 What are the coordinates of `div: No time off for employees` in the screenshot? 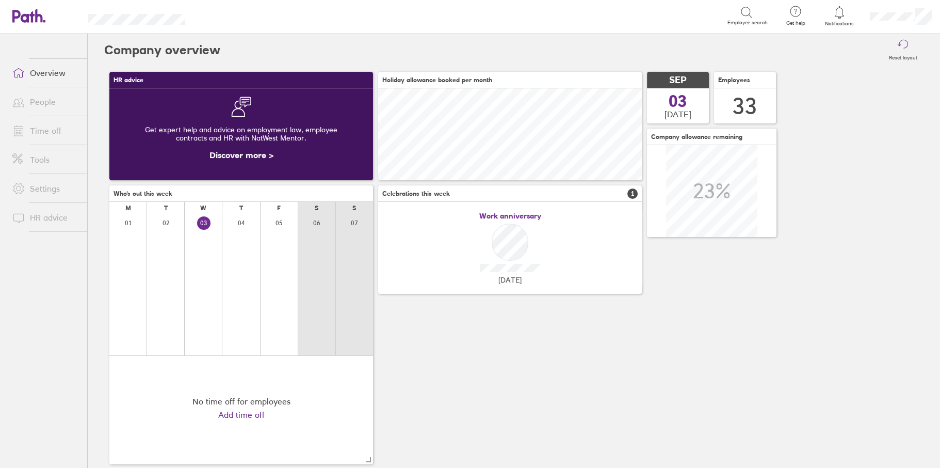 It's located at (242, 401).